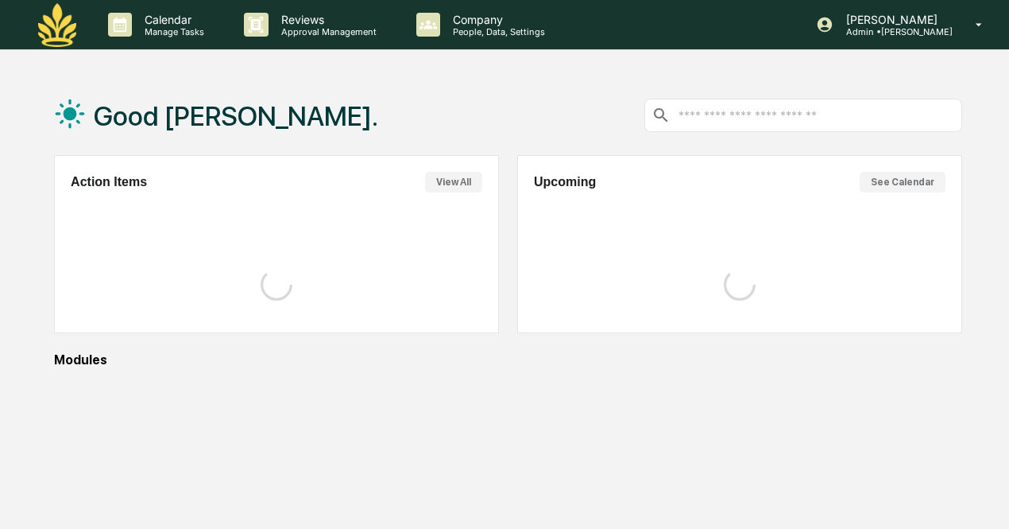 The height and width of the screenshot is (529, 1009). I want to click on p: People, Data, Settings, so click(497, 32).